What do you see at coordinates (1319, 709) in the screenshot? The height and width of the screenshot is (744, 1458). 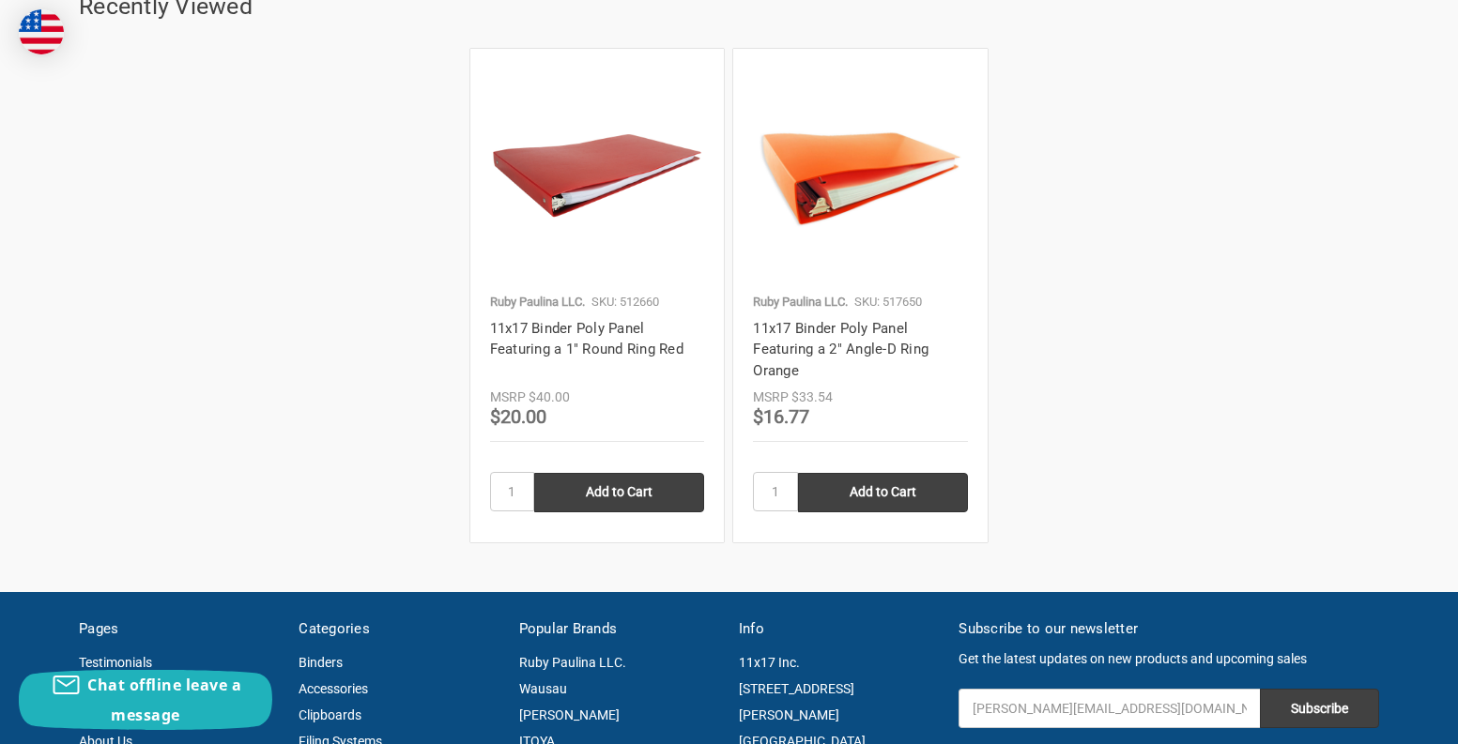 I see `input: Subscribe` at bounding box center [1319, 709].